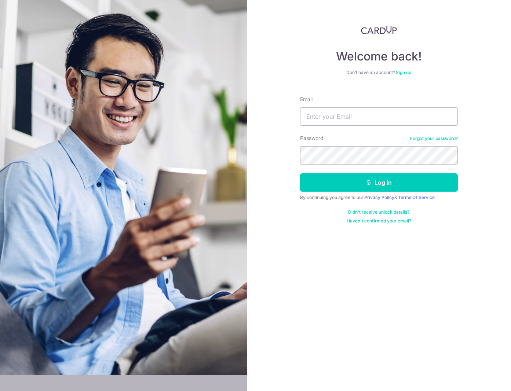 This screenshot has height=391, width=511. What do you see at coordinates (416, 197) in the screenshot?
I see `a: Terms Of Service` at bounding box center [416, 197].